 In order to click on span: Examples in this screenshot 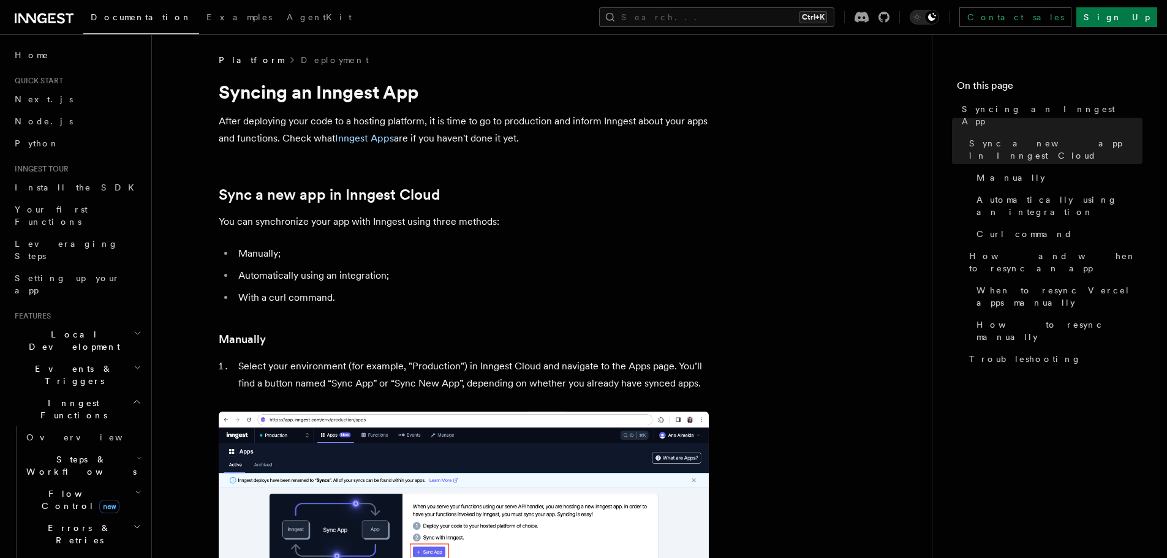, I will do `click(239, 17)`.